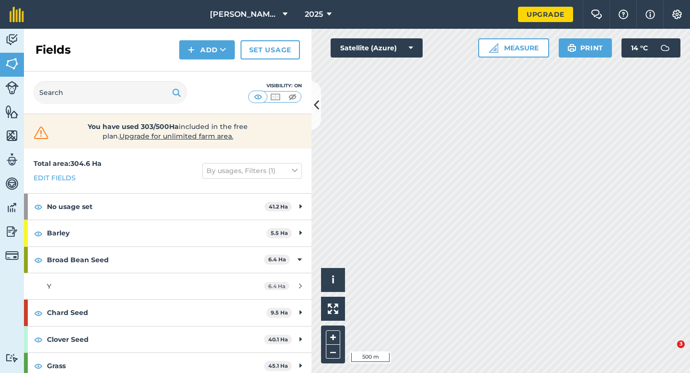 This screenshot has height=373, width=690. I want to click on button: By usages, Filters (1), so click(252, 171).